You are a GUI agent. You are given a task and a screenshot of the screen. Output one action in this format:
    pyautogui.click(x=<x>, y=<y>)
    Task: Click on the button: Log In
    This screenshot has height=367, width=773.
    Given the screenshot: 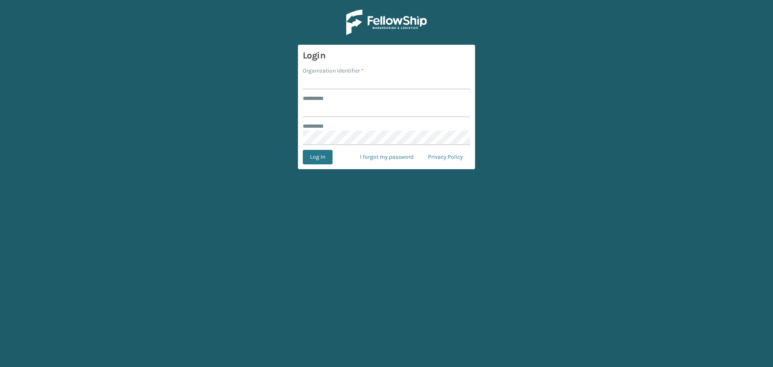 What is the action you would take?
    pyautogui.click(x=318, y=157)
    